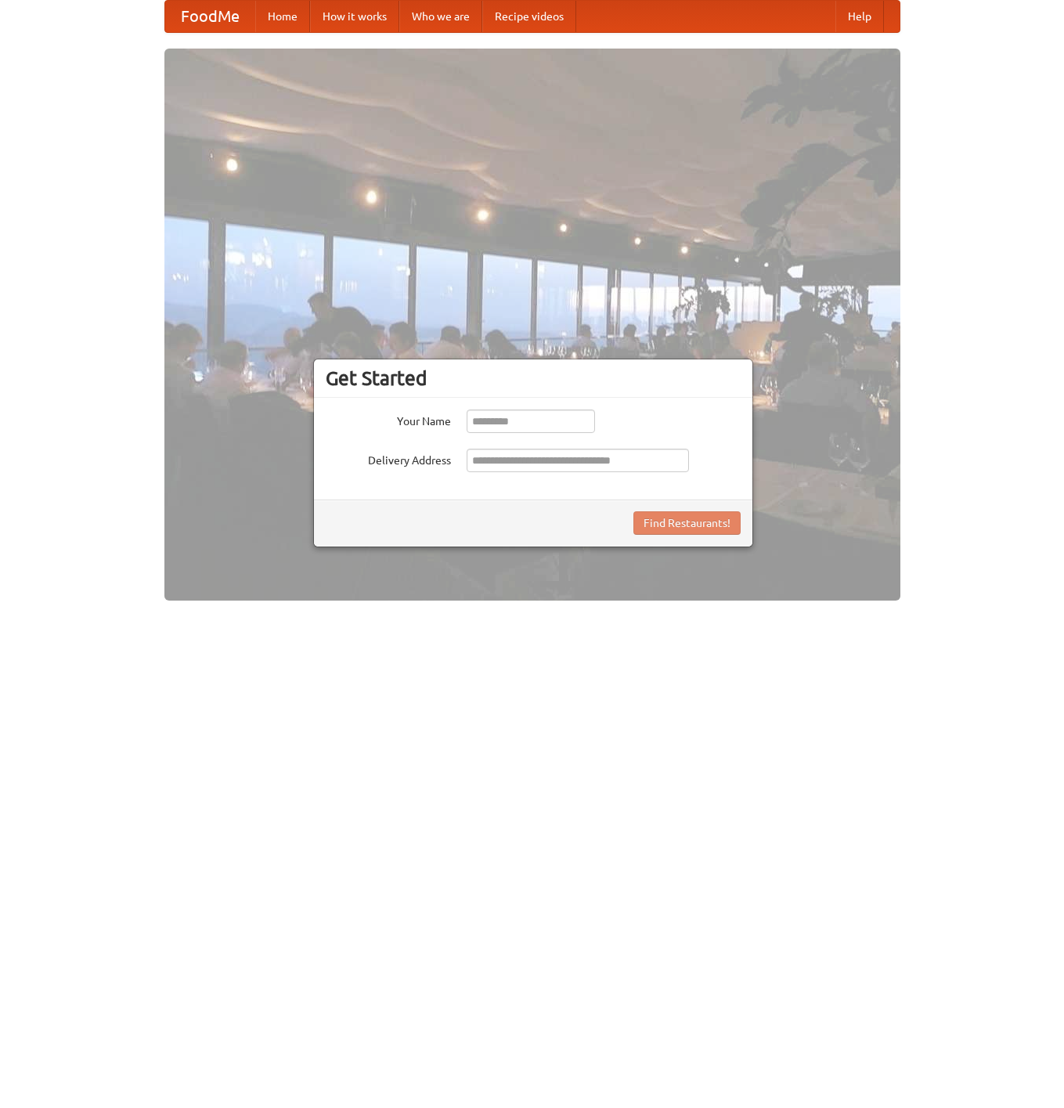  Describe the element at coordinates (388, 458) in the screenshot. I see `label: Delivery Address` at that location.